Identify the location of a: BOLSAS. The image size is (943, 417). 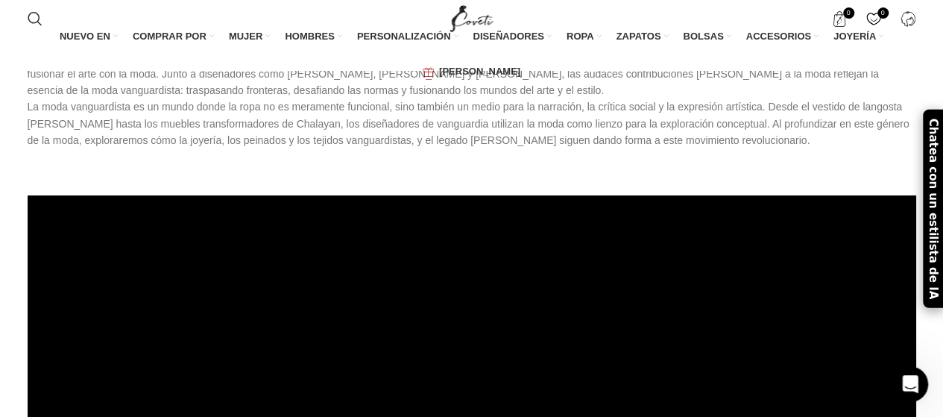
(707, 37).